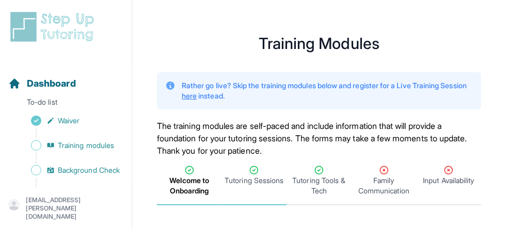 The height and width of the screenshot is (229, 506). I want to click on span: Background Check, so click(89, 170).